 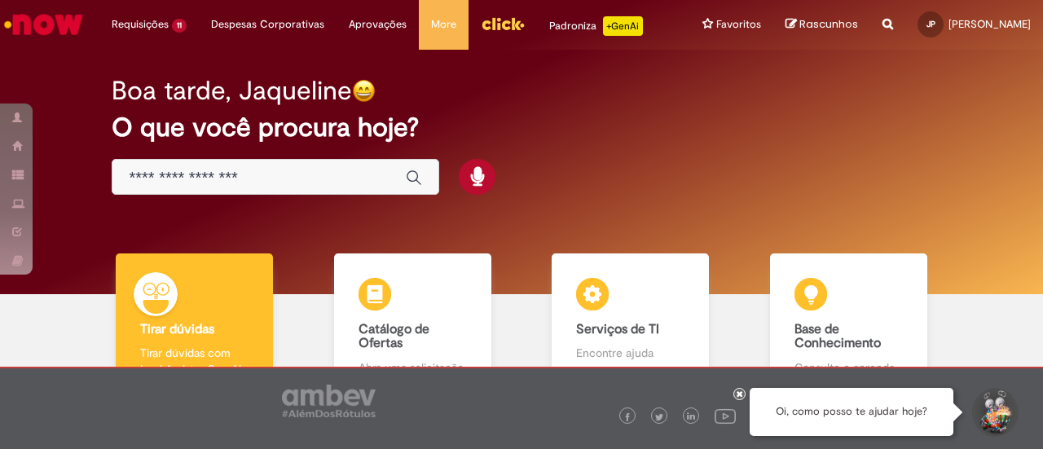 What do you see at coordinates (618, 329) in the screenshot?
I see `b: Serviços de TI` at bounding box center [618, 329].